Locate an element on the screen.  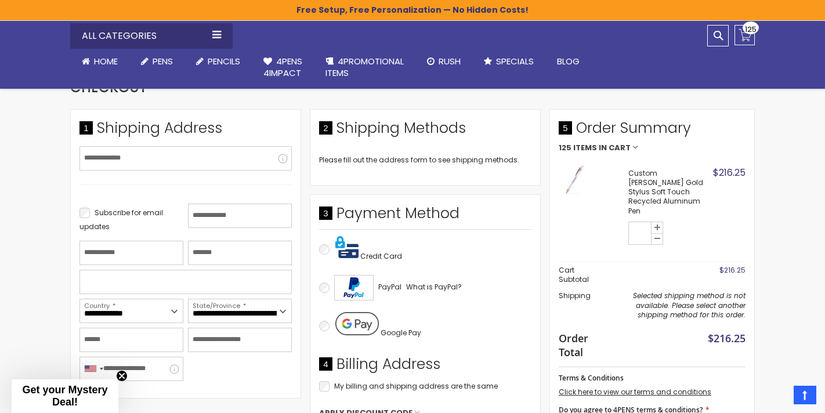
span: Shipping is located at coordinates (574, 295).